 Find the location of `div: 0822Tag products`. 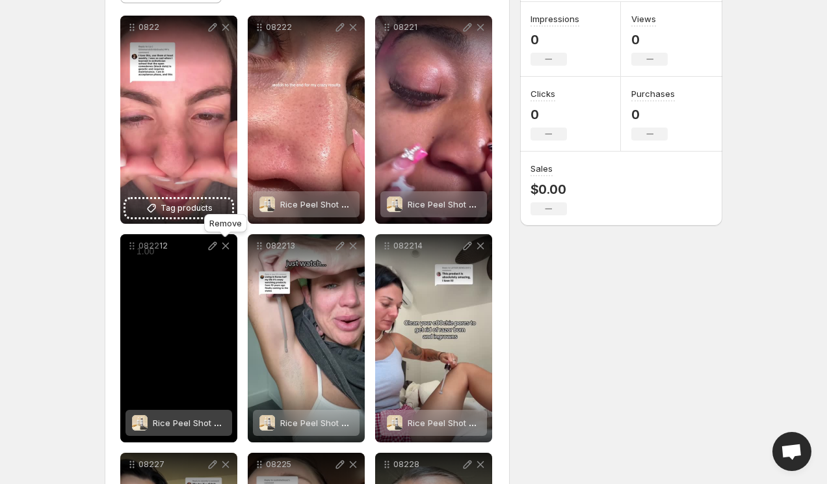

div: 0822Tag products is located at coordinates (179, 120).